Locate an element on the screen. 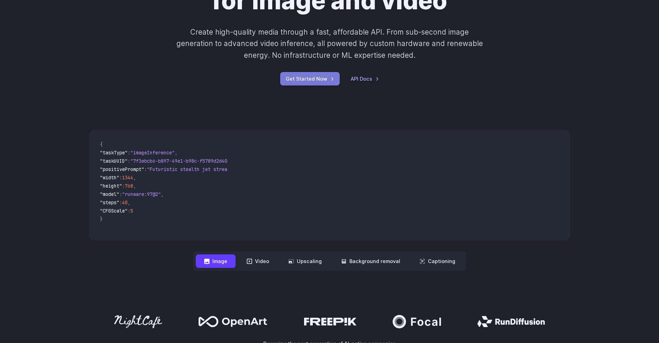 This screenshot has width=659, height=343. p: Create high-quality media through a fast, affordable API. From sub-second image generation to adv... is located at coordinates (329, 44).